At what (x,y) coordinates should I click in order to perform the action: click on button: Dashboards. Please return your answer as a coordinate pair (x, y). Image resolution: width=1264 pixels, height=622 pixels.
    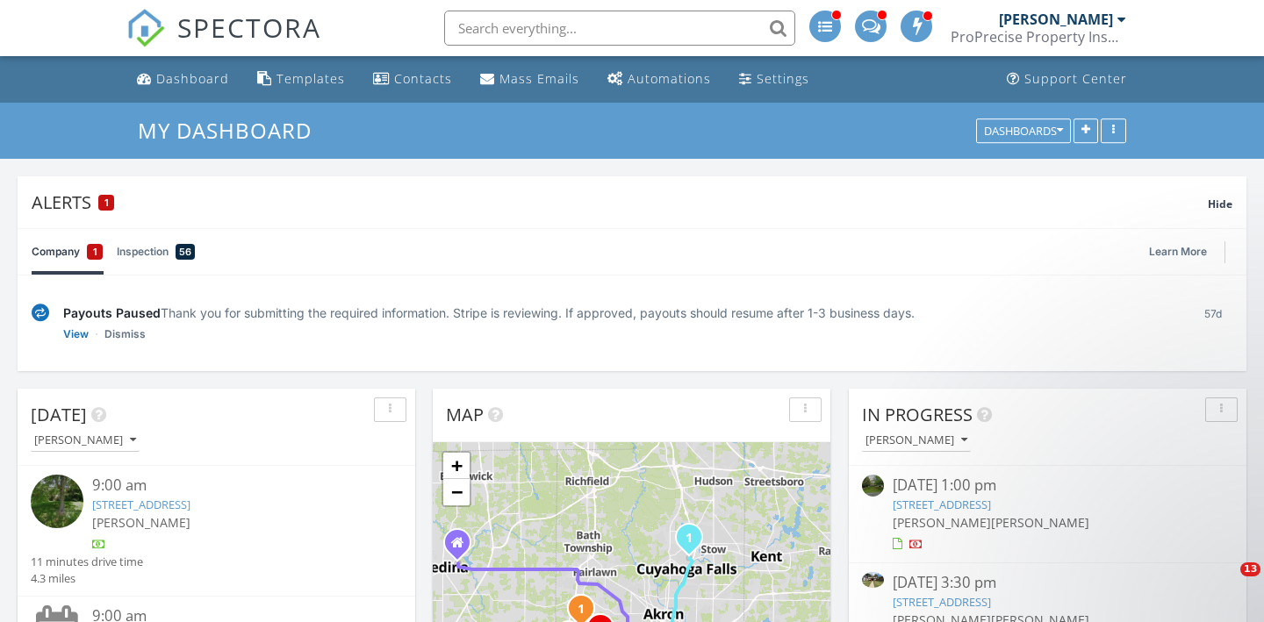
    Looking at the image, I should click on (1023, 131).